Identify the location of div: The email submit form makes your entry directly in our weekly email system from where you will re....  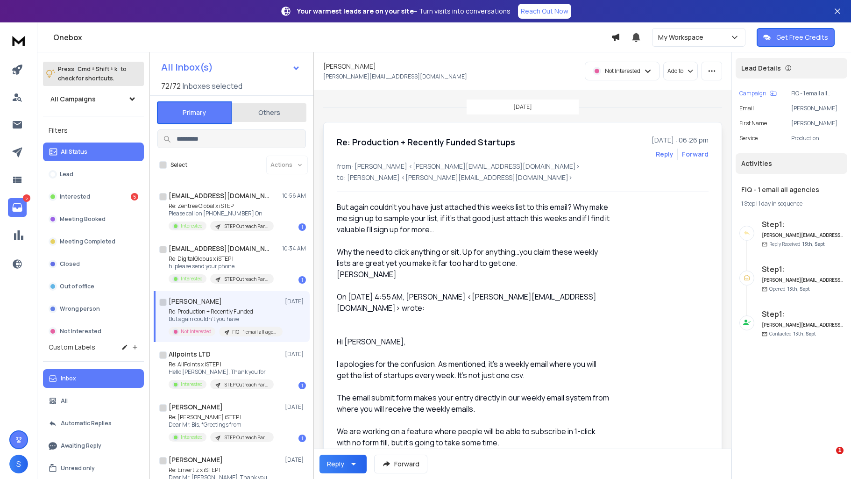
(473, 403).